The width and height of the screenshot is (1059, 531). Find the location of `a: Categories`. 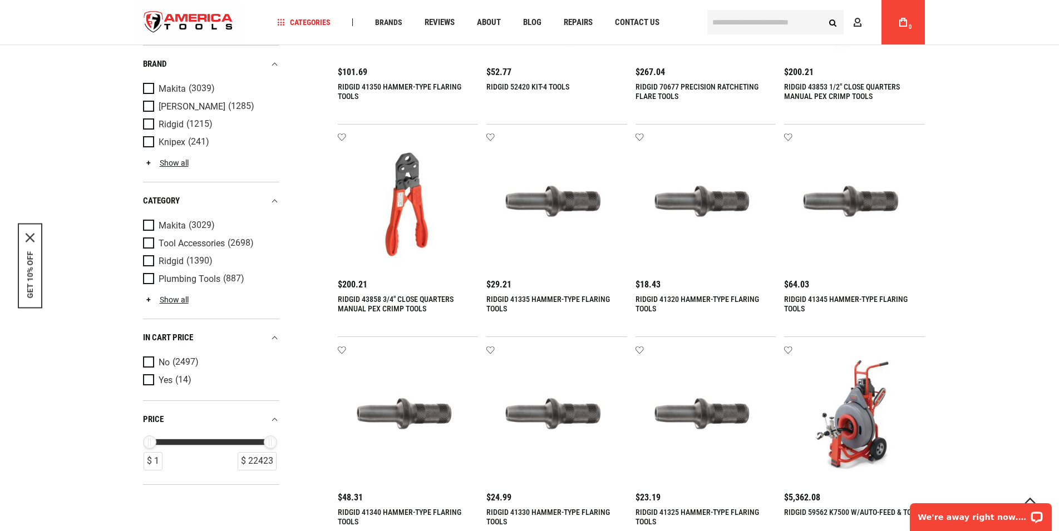

a: Categories is located at coordinates (304, 22).